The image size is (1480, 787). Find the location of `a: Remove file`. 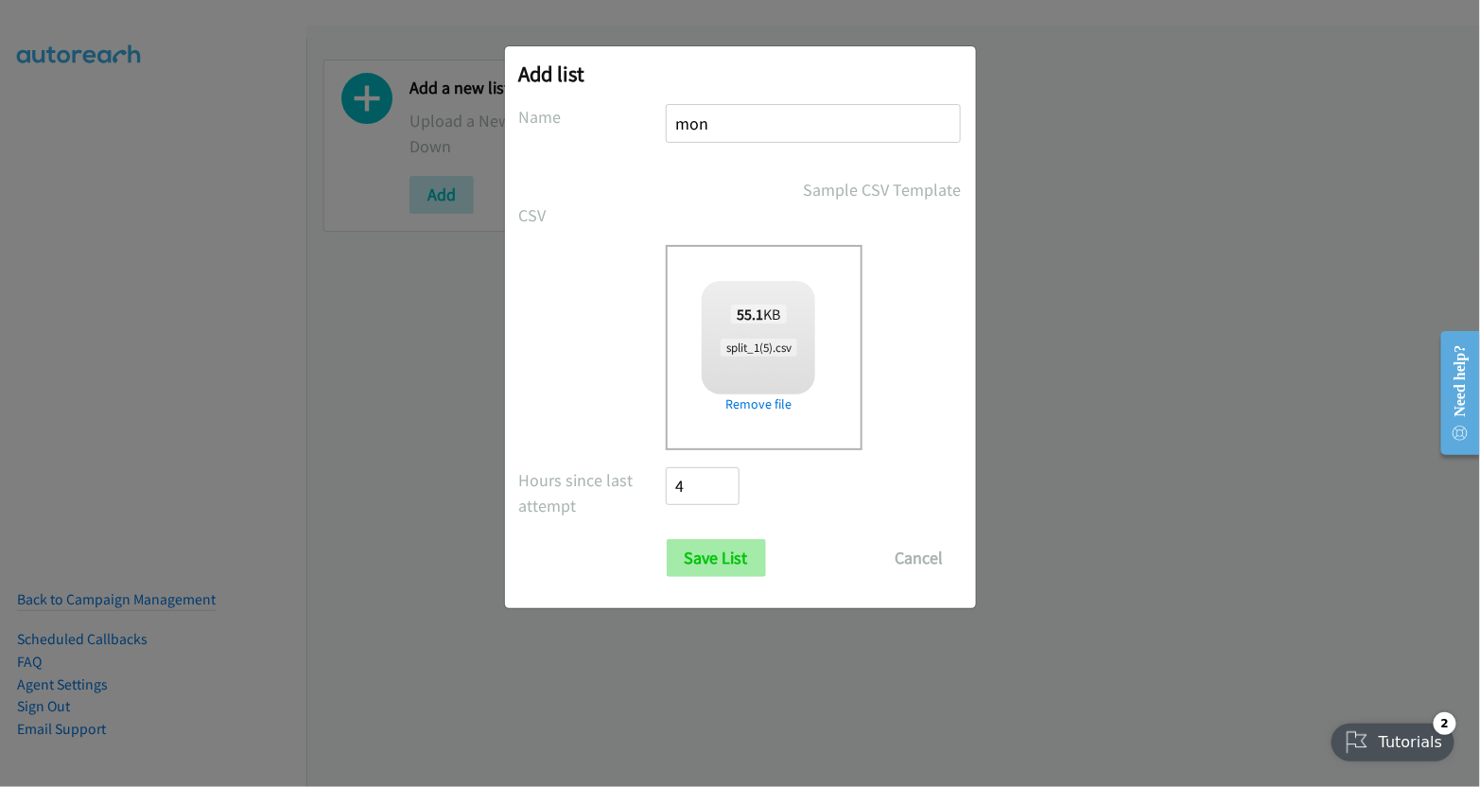

a: Remove file is located at coordinates (758, 404).